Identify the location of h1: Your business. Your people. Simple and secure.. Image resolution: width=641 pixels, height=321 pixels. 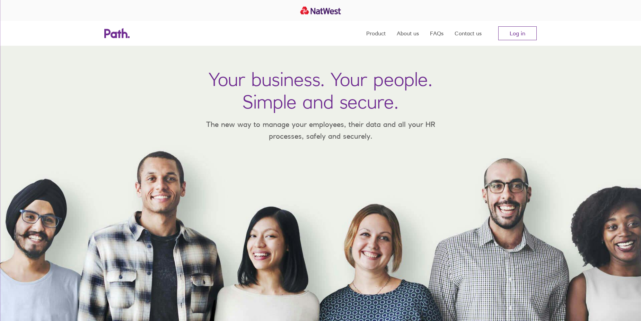
(320, 90).